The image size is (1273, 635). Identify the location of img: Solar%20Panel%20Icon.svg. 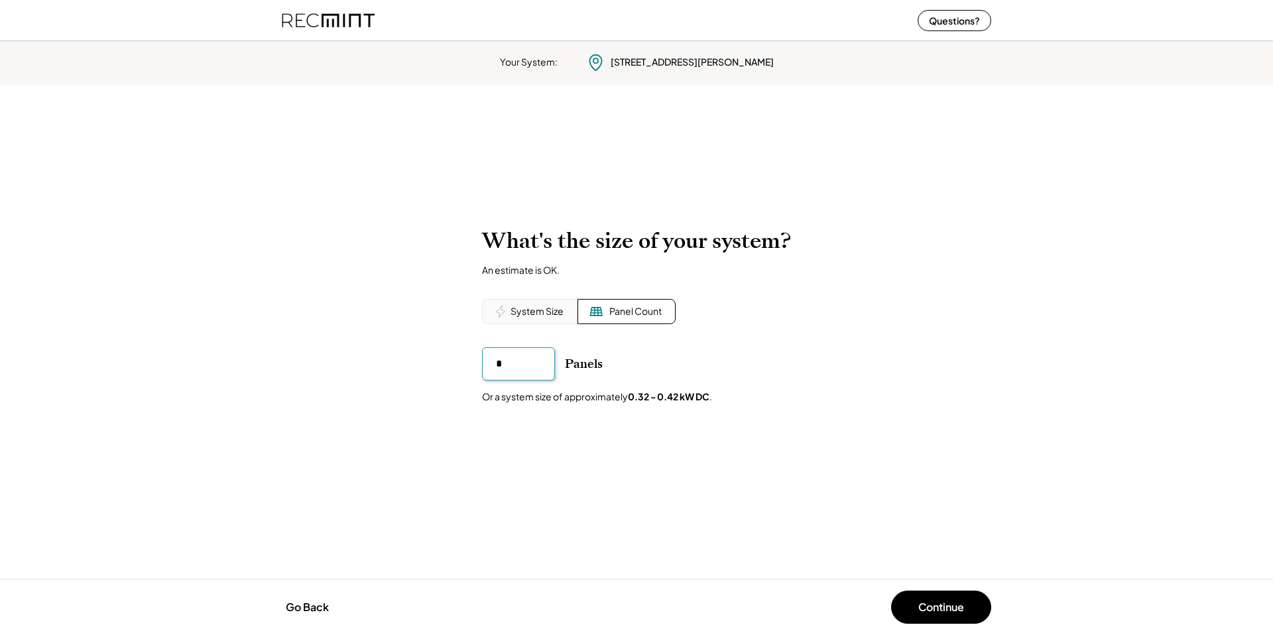
(596, 312).